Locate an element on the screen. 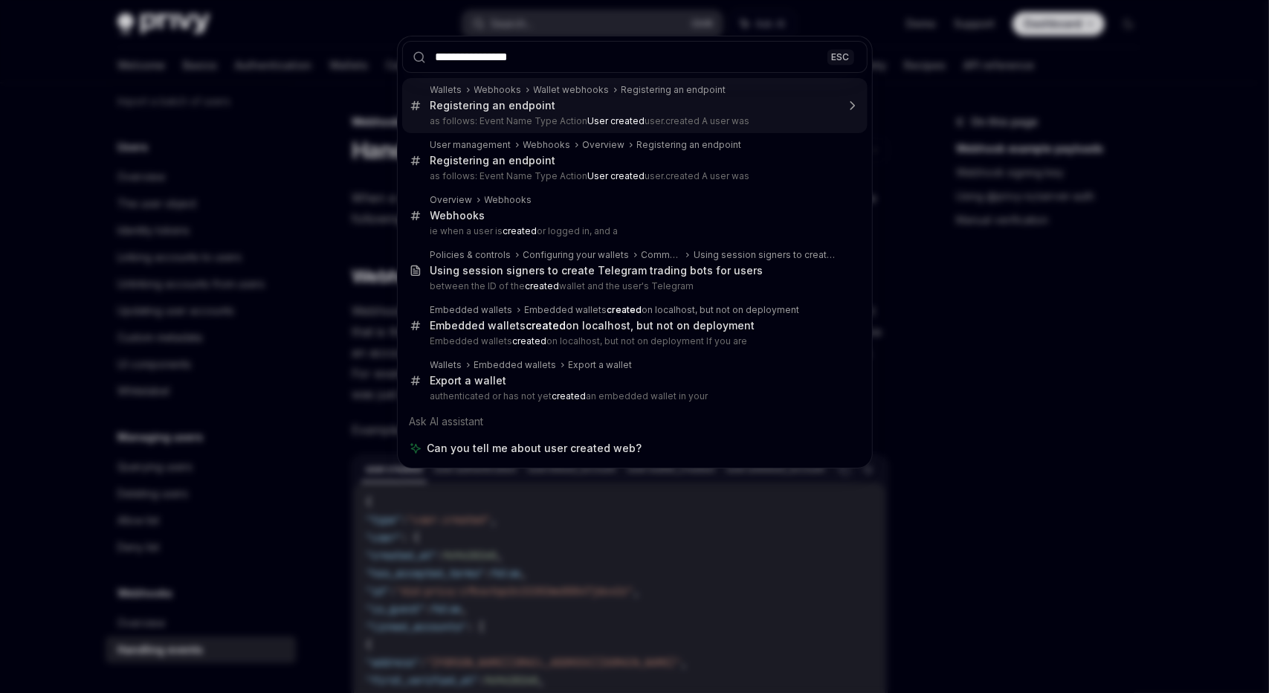  div: User management is located at coordinates (470, 145).